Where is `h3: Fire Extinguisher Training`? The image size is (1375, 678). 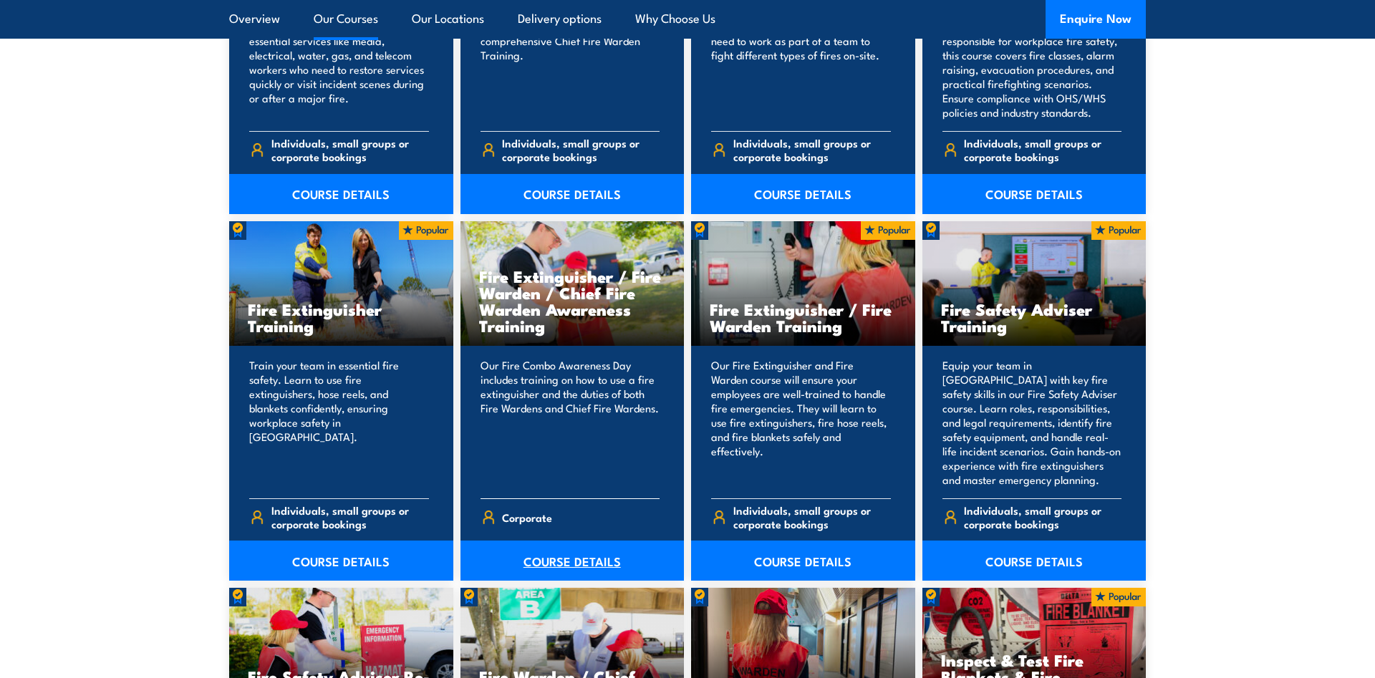
h3: Fire Extinguisher Training is located at coordinates (341, 317).